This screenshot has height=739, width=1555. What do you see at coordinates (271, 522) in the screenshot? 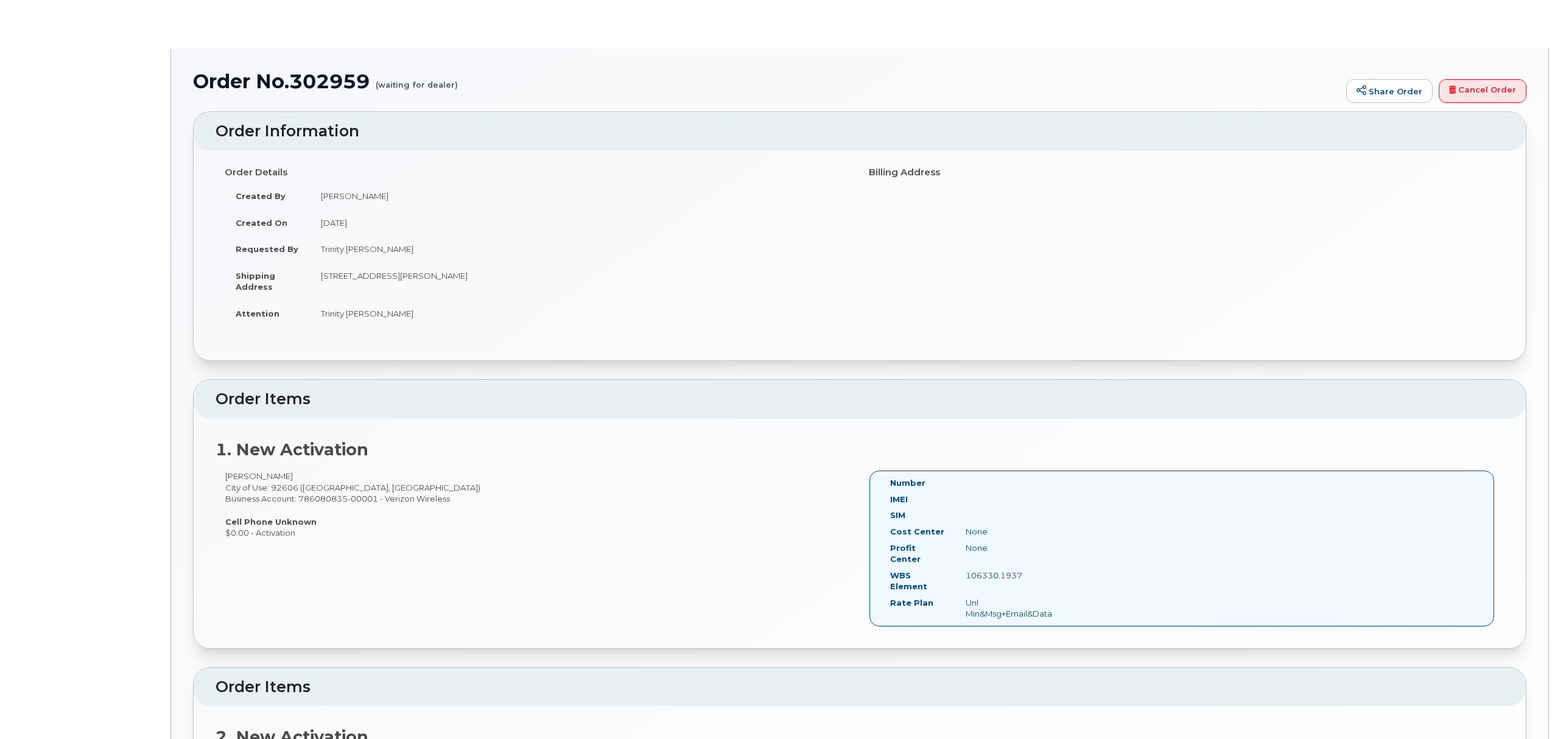
I see `strong: Cell Phone Unknown` at bounding box center [271, 522].